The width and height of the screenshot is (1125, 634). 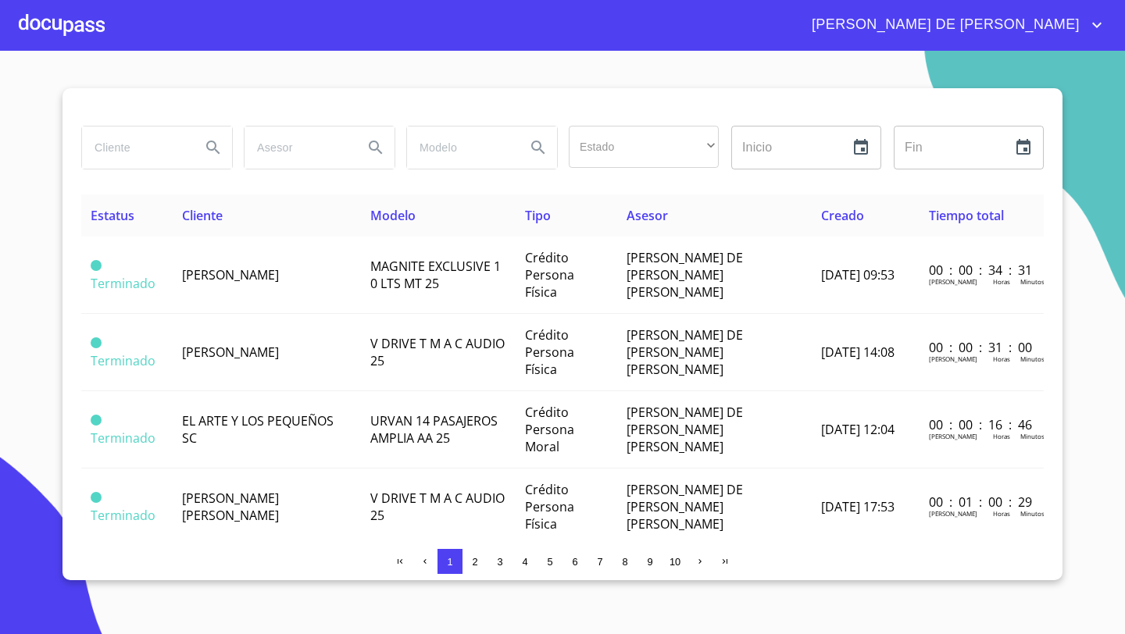 I want to click on span: MAGNITE EXCLUSIVE 1 0 LTS MT 25, so click(x=435, y=275).